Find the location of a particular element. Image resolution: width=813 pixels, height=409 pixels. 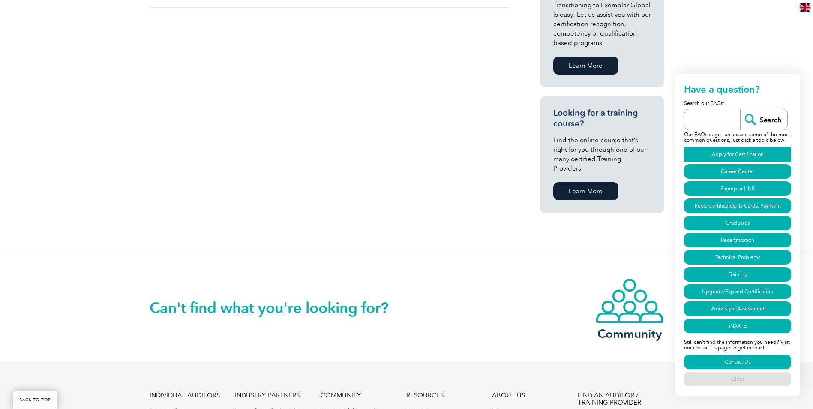

a: COMMUNITY is located at coordinates (341, 395).